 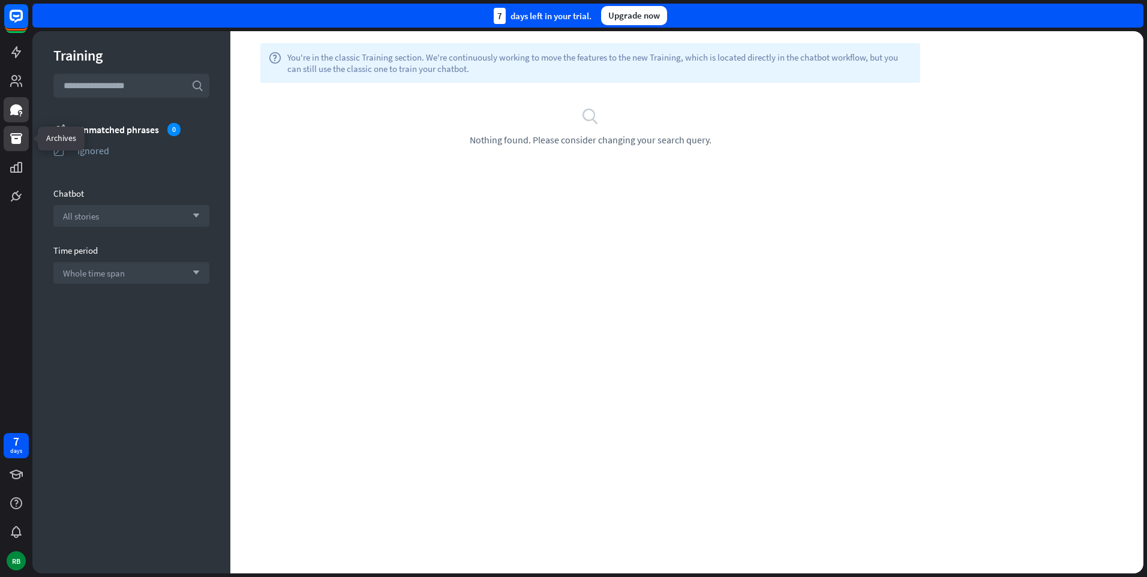 What do you see at coordinates (542, 16) in the screenshot?
I see `div: days left in your trial.` at bounding box center [542, 16].